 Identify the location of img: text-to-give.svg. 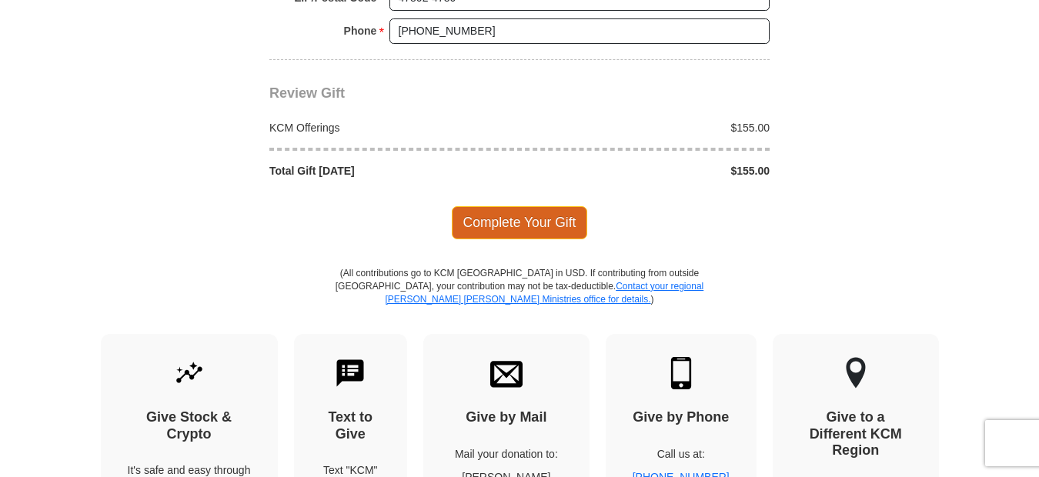
(350, 373).